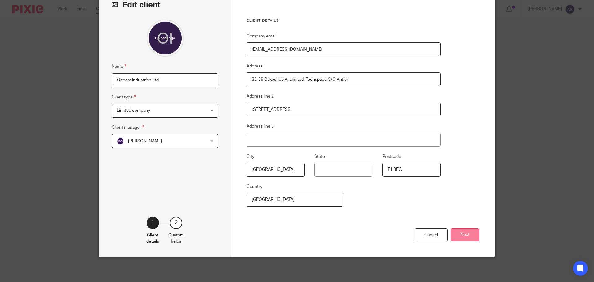 The height and width of the screenshot is (282, 594). Describe the element at coordinates (124, 97) in the screenshot. I see `label: Client type` at that location.